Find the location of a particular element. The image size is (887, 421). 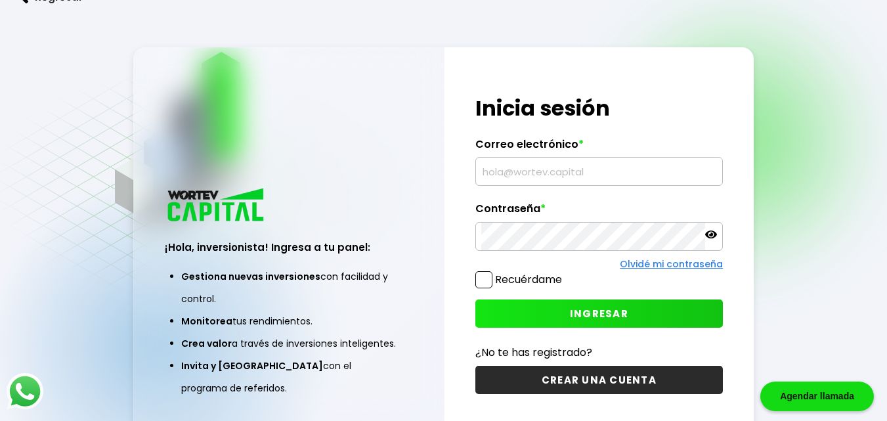

a: ¿No te has registrado?CREAR UNA CUENTA is located at coordinates (599, 369).